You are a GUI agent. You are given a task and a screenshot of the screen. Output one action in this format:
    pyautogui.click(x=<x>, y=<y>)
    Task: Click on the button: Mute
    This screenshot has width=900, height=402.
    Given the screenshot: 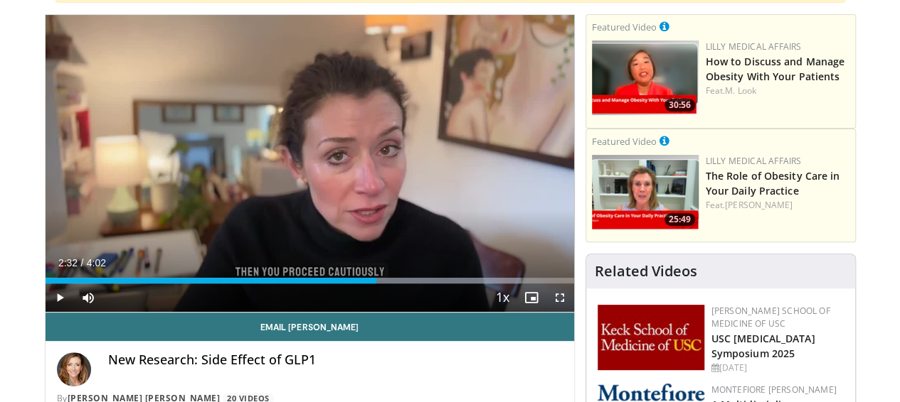 What is the action you would take?
    pyautogui.click(x=88, y=298)
    